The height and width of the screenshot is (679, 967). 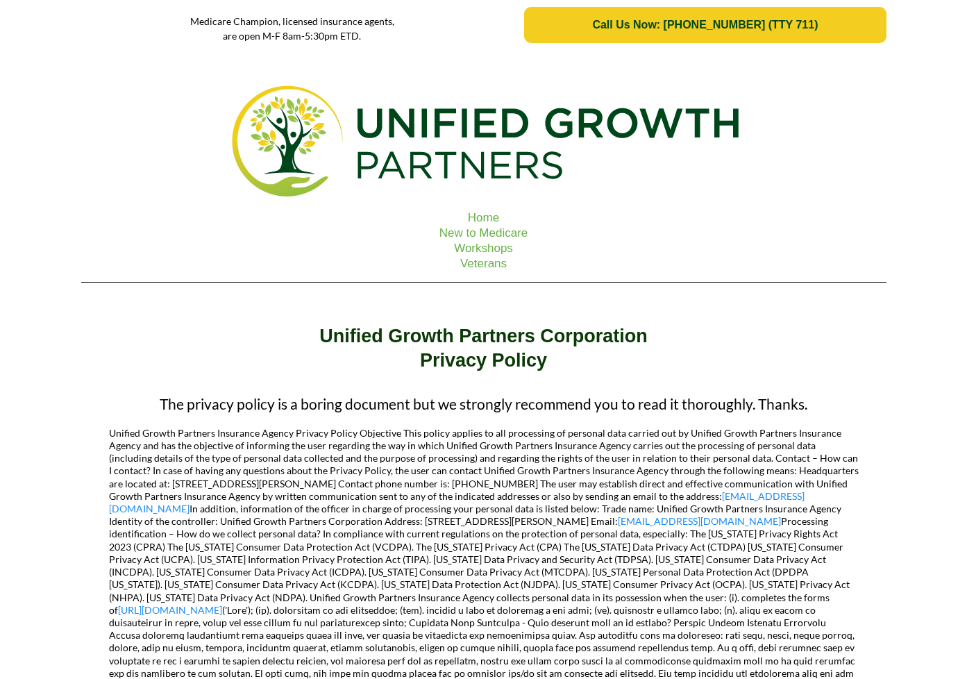 I want to click on a: Home, so click(x=483, y=217).